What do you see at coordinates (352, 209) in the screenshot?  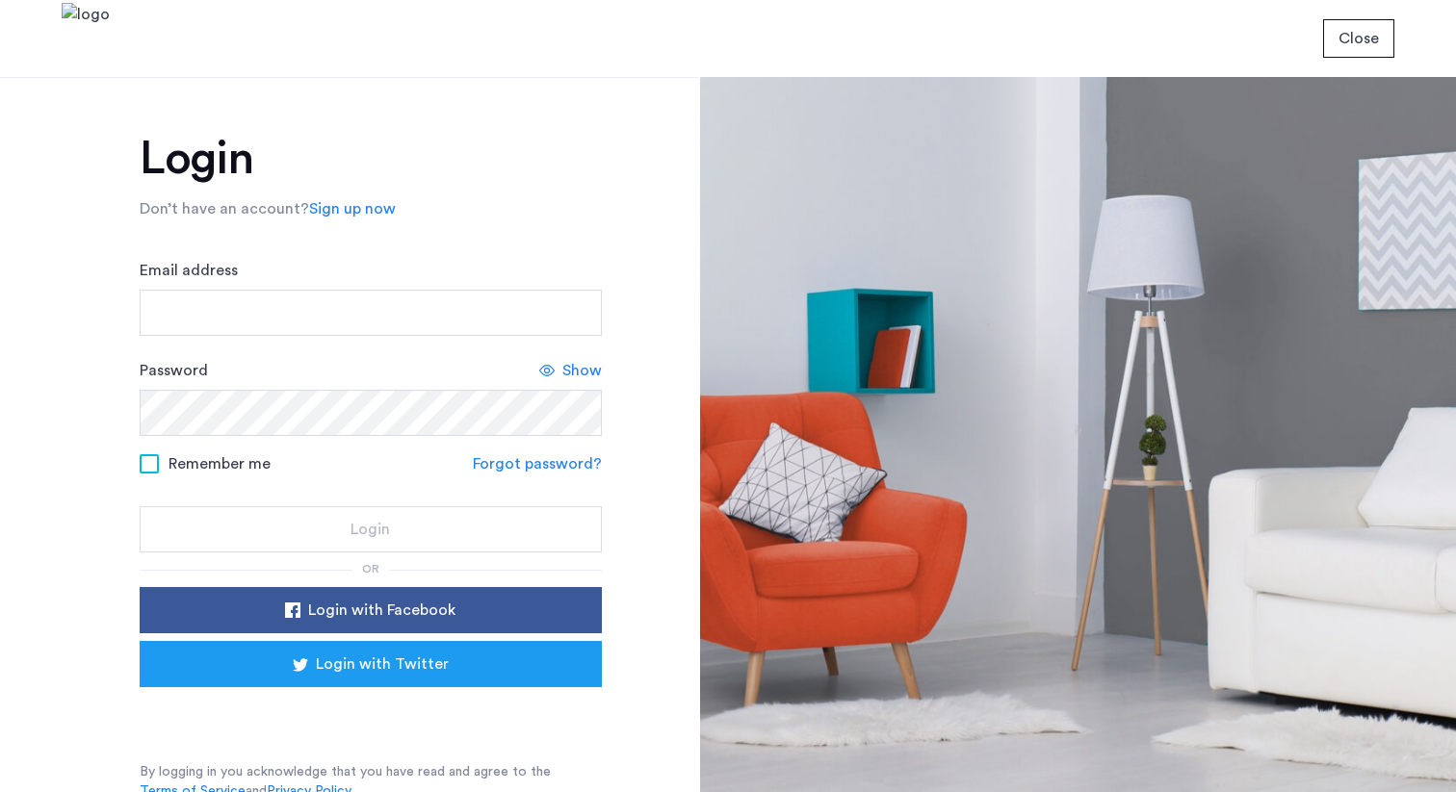 I see `a: Sign up now` at bounding box center [352, 209].